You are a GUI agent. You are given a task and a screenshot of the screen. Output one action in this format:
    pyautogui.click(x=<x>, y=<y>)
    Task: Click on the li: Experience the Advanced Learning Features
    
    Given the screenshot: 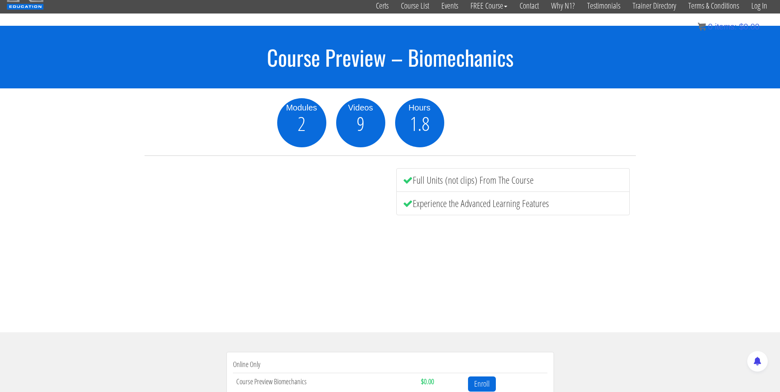 What is the action you would take?
    pyautogui.click(x=513, y=204)
    